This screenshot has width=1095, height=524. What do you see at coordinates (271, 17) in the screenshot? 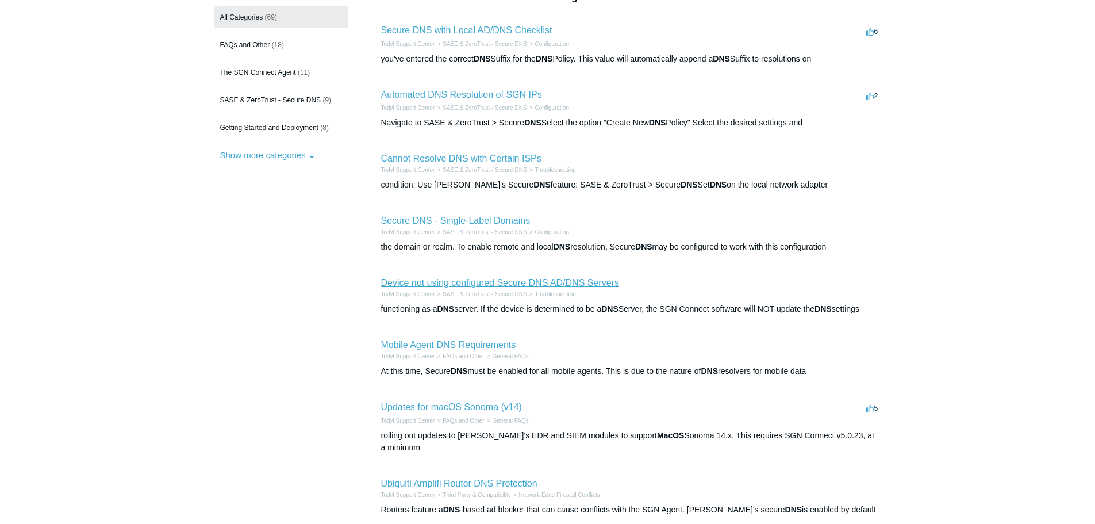
I see `span: (69)` at bounding box center [271, 17].